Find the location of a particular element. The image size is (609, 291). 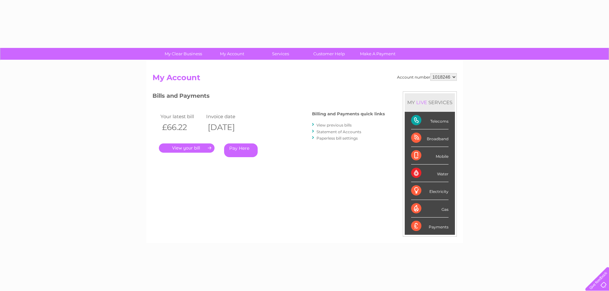

div: Gas is located at coordinates (430, 209).